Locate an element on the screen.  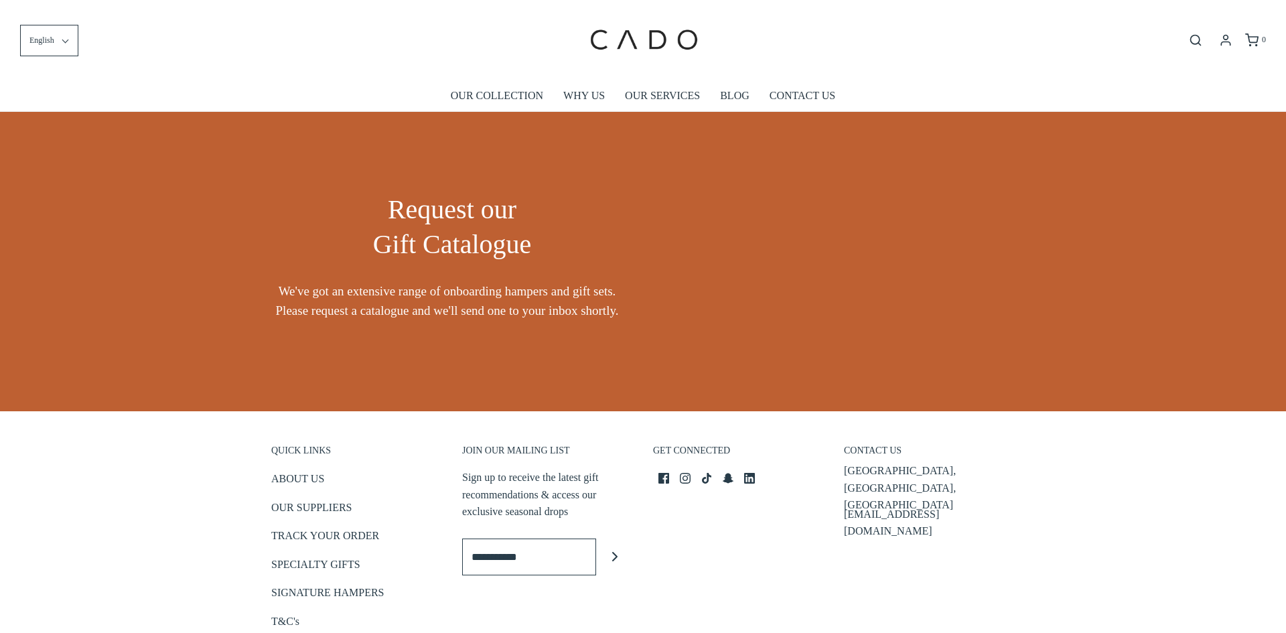
a: 0 is located at coordinates (1254, 40).